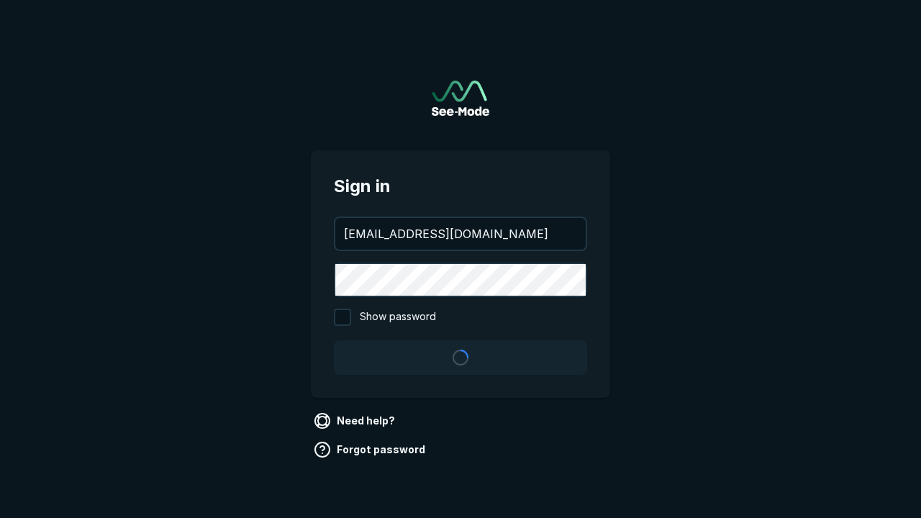  I want to click on span: Show password, so click(398, 317).